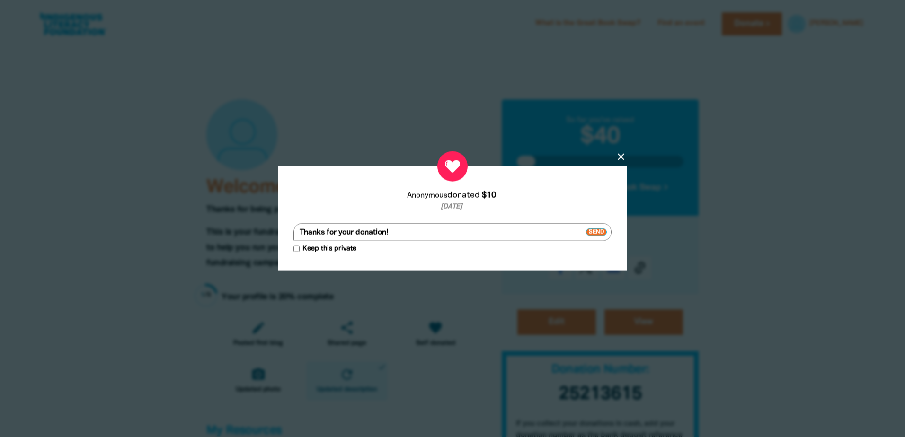 Image resolution: width=905 pixels, height=437 pixels. What do you see at coordinates (489, 195) in the screenshot?
I see `em: $10` at bounding box center [489, 195].